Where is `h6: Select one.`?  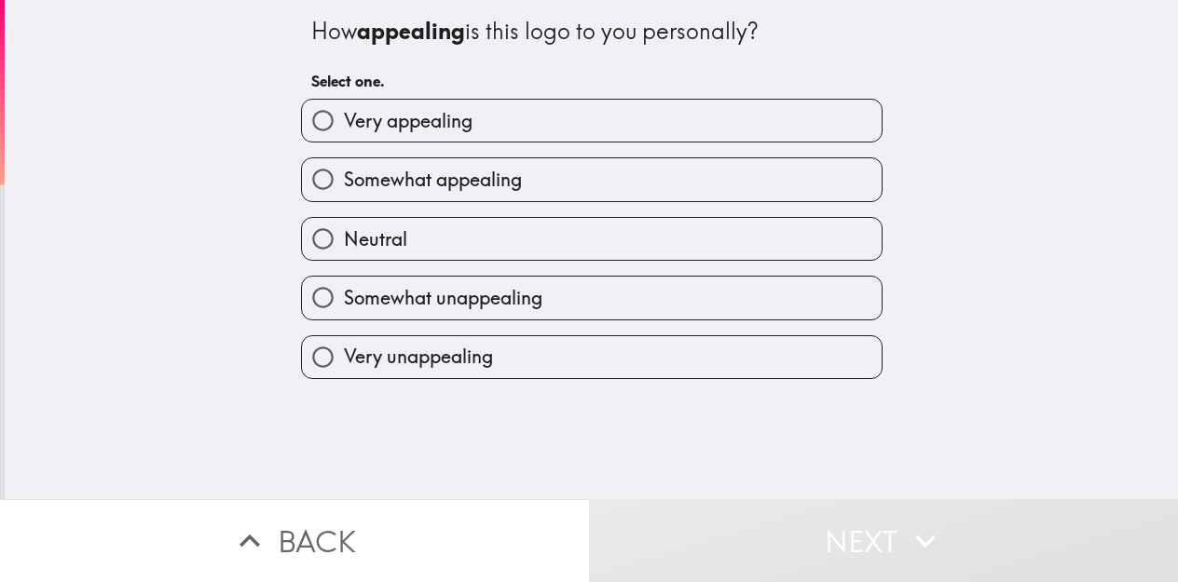 h6: Select one. is located at coordinates (592, 81).